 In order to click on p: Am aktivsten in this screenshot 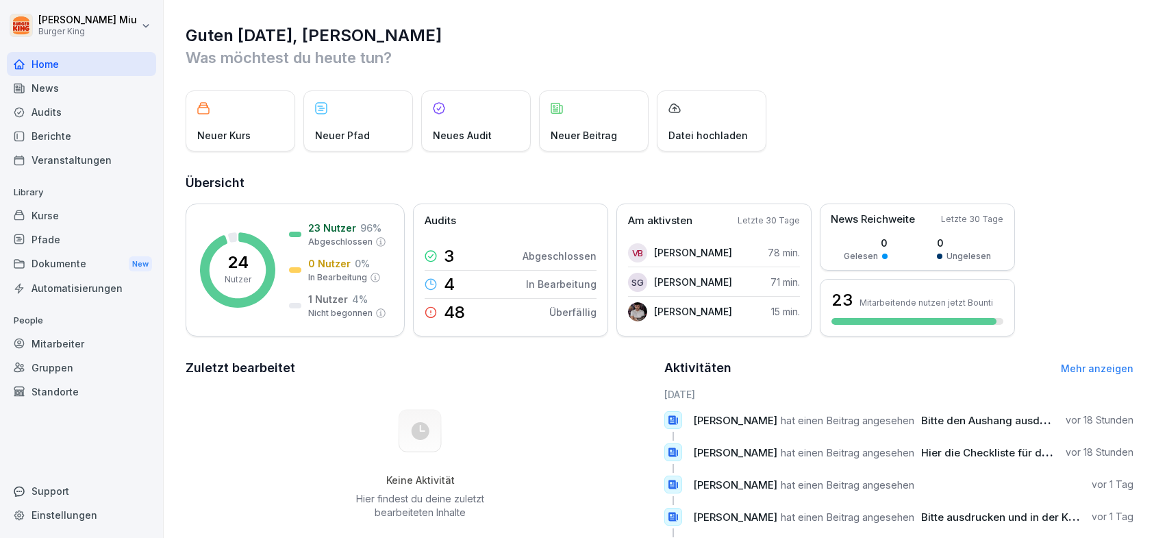, I will do `click(660, 221)`.